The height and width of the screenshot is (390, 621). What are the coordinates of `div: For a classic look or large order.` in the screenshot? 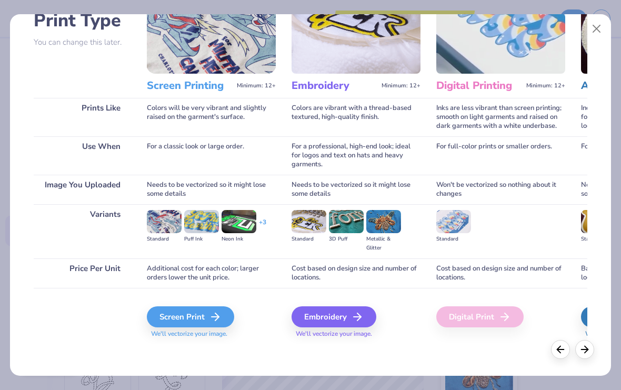 It's located at (211, 155).